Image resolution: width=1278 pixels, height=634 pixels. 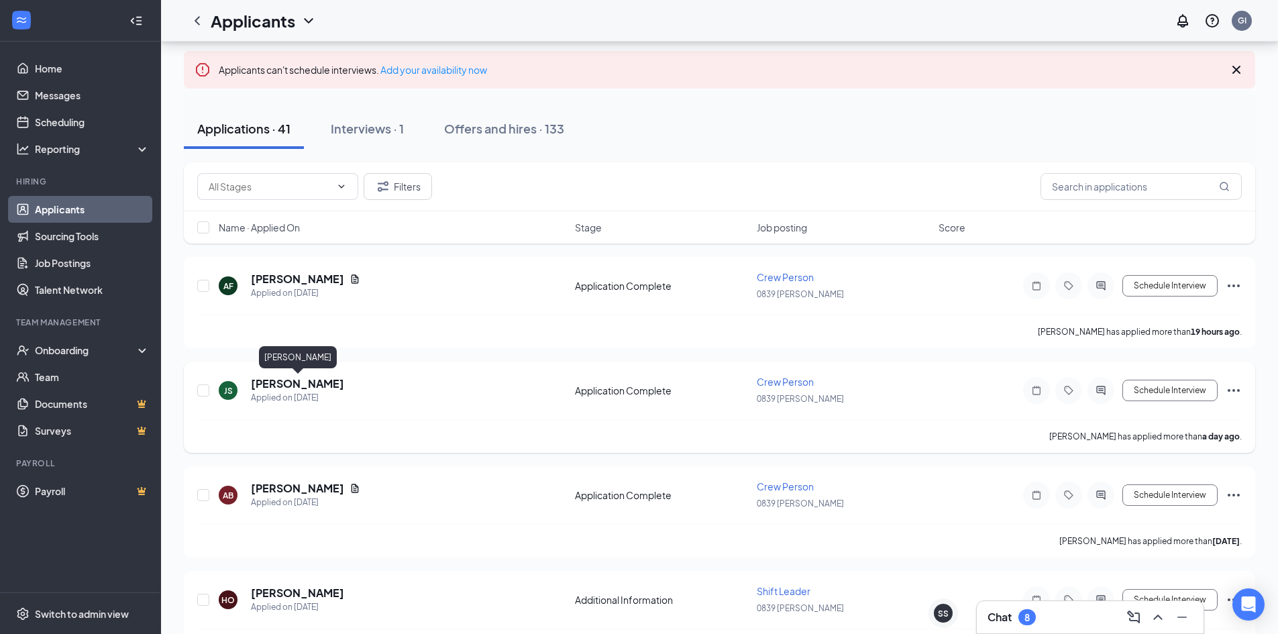 I want to click on button: Minimize, so click(x=1182, y=617).